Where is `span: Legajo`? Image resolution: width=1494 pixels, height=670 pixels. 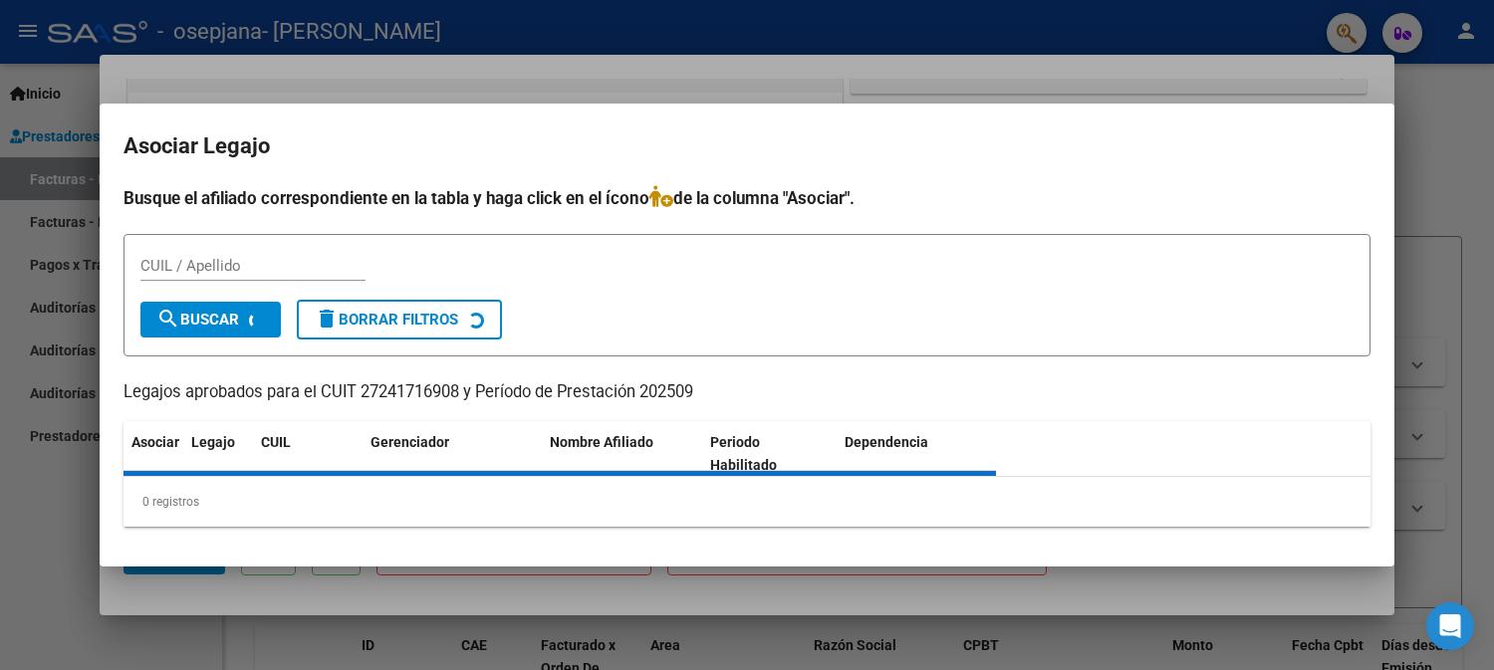
span: Legajo is located at coordinates (213, 442).